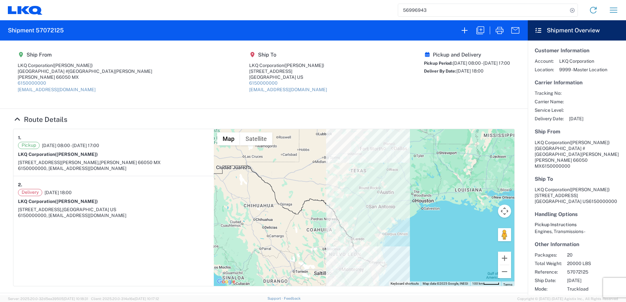 The height and width of the screenshot is (302, 626). What do you see at coordinates (595, 255) in the screenshot?
I see `span: 20` at bounding box center [595, 255].